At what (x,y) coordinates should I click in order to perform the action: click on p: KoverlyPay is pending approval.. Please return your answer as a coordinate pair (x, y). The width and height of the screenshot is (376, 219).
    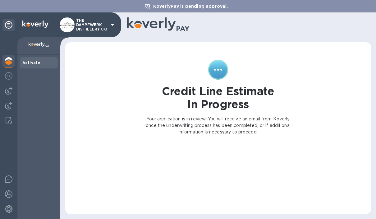
    Looking at the image, I should click on (191, 6).